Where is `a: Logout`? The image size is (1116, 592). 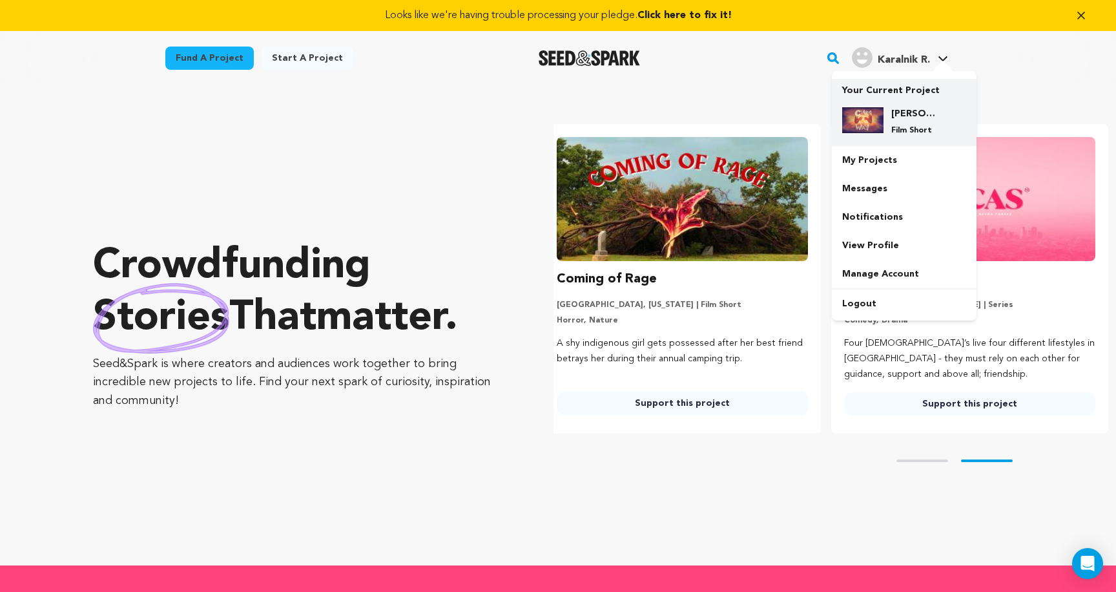
a: Logout is located at coordinates (904, 304).